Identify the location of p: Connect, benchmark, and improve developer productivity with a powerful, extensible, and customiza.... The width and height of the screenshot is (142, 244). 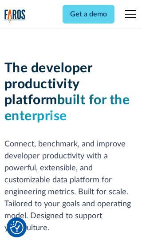
(71, 187).